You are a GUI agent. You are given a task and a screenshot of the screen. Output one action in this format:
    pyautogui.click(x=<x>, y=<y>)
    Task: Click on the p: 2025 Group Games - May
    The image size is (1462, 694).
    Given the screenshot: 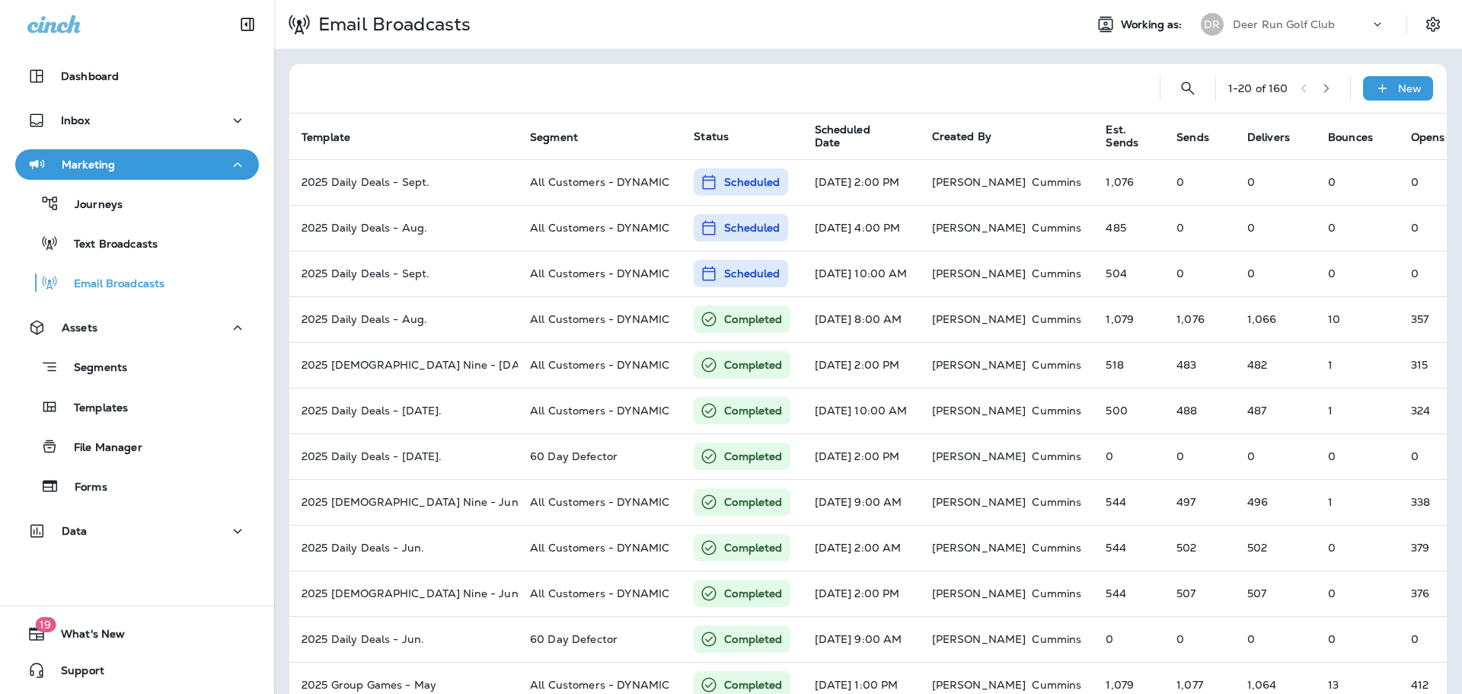 What is the action you would take?
    pyautogui.click(x=403, y=684)
    